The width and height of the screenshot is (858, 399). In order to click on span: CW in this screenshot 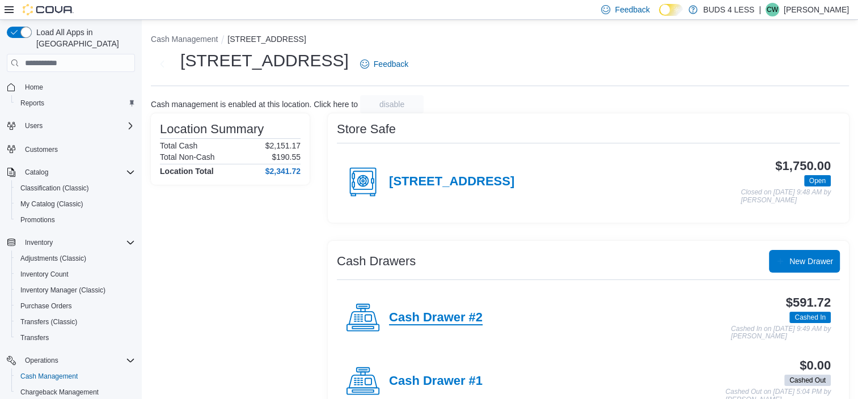, I will do `click(772, 10)`.